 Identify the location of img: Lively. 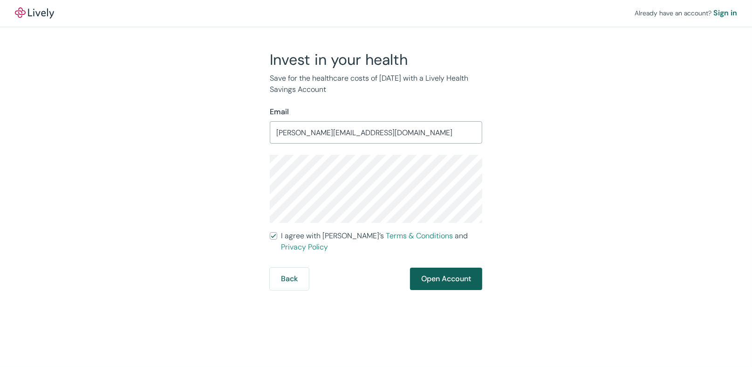
(34, 13).